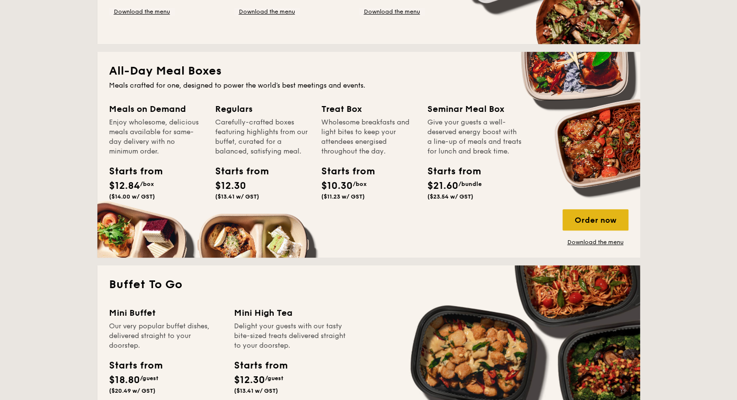  What do you see at coordinates (368, 137) in the screenshot?
I see `div: Wholesome breakfasts and light bites to keep your attendees energised throughout the day.` at bounding box center [368, 137].